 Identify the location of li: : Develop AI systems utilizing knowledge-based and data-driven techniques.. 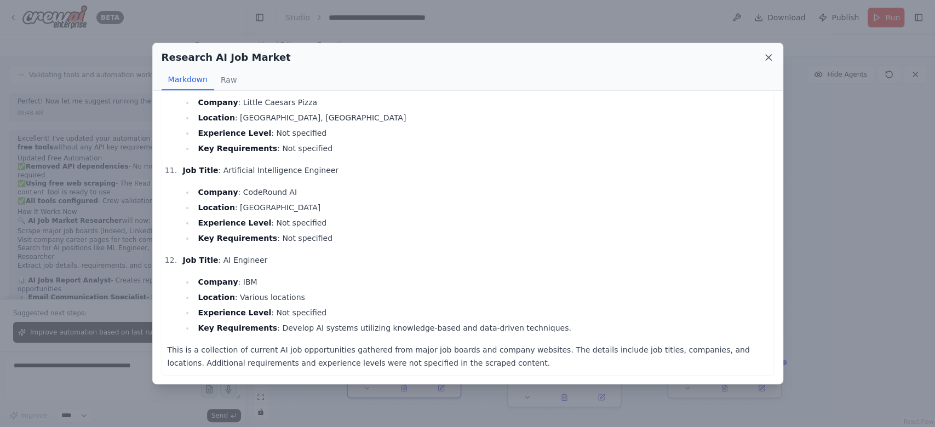
(481, 328).